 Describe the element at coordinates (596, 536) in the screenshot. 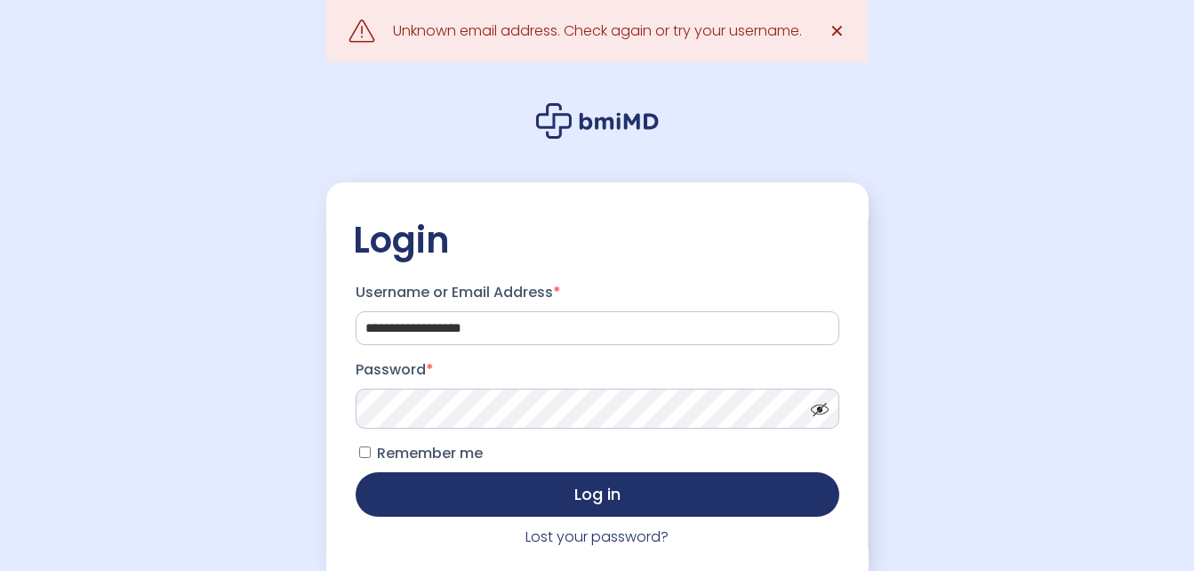

I see `a: Lost your password?` at that location.